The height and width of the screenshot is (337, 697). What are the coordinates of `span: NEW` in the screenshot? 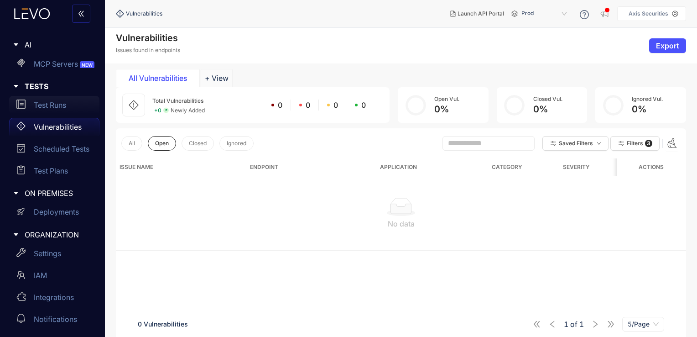 It's located at (87, 65).